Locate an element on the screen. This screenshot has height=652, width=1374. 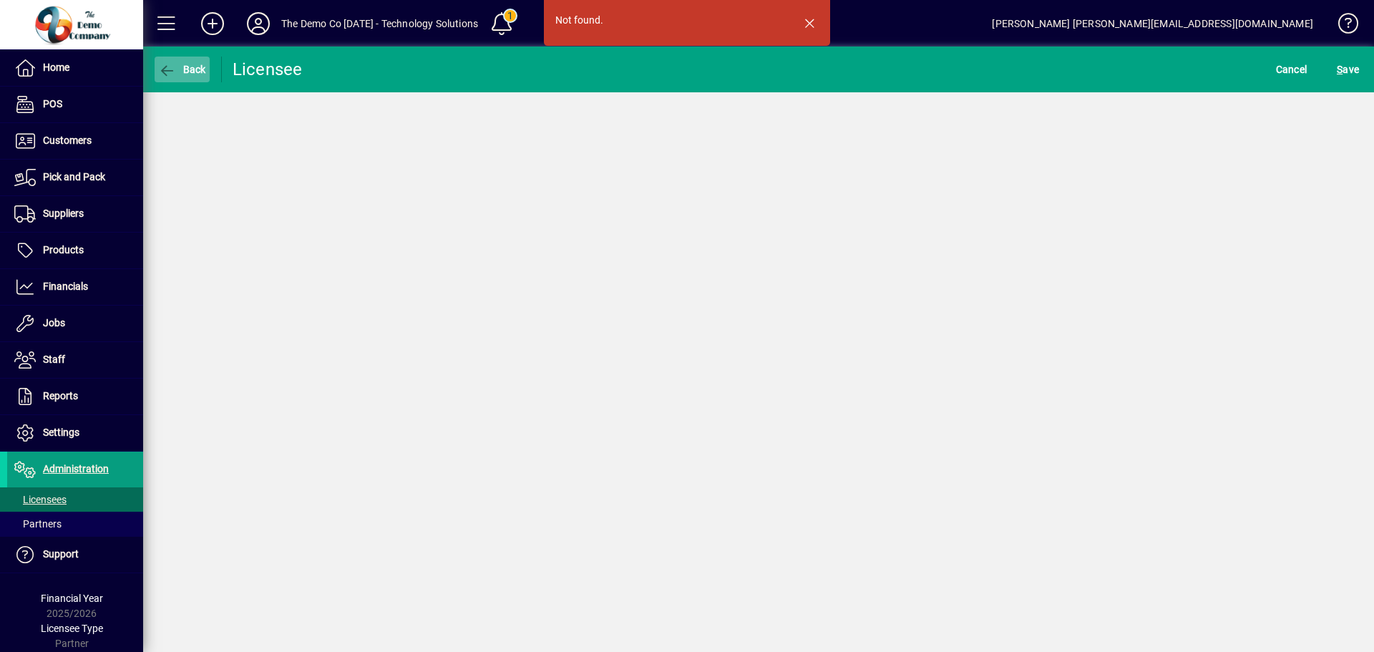
a: Settings is located at coordinates (75, 433).